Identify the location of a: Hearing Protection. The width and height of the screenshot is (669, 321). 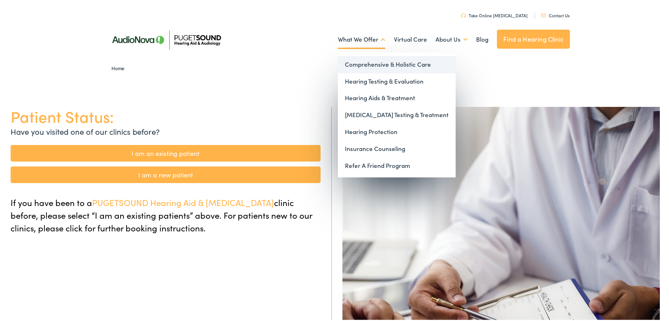
(396, 130).